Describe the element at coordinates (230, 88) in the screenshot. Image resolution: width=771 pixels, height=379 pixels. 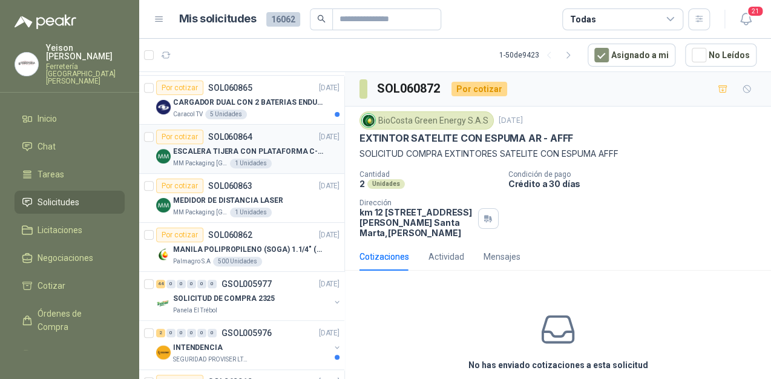
I see `p: SOL060865` at that location.